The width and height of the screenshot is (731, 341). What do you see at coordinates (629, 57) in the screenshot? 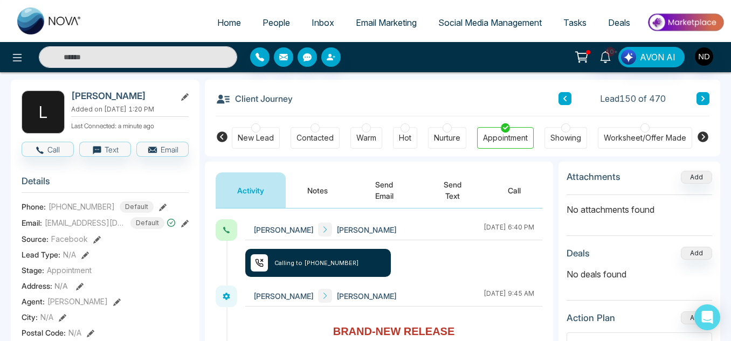
I see `img: Lead Flow` at bounding box center [629, 57].